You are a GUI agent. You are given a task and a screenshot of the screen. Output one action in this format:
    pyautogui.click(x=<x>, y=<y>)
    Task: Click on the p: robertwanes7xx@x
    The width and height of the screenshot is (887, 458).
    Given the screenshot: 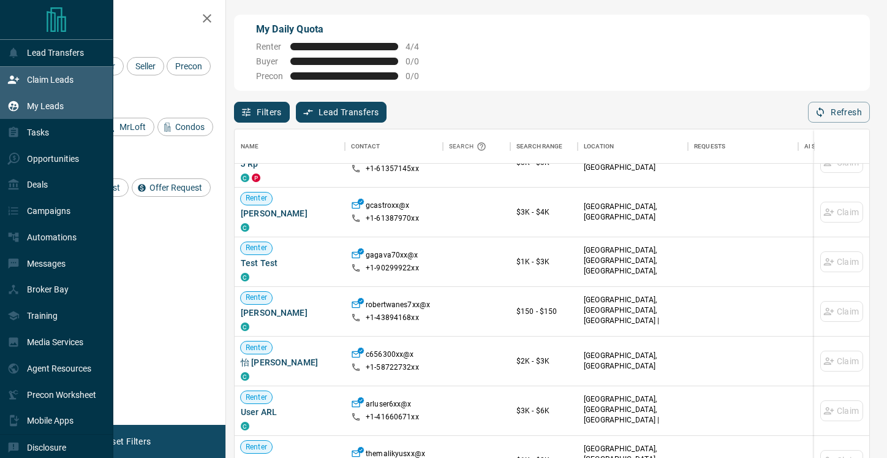 What is the action you would take?
    pyautogui.click(x=398, y=306)
    